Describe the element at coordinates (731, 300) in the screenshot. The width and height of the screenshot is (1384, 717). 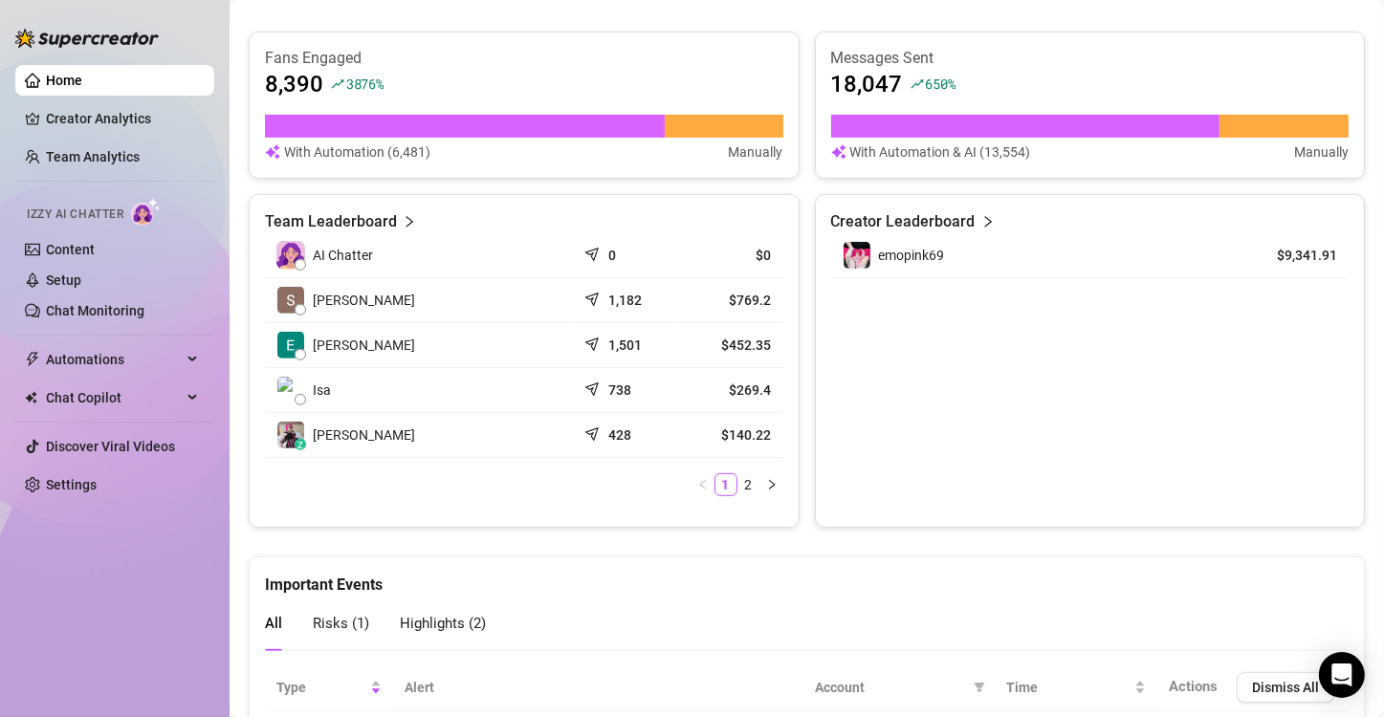
I see `article: $769.2` at that location.